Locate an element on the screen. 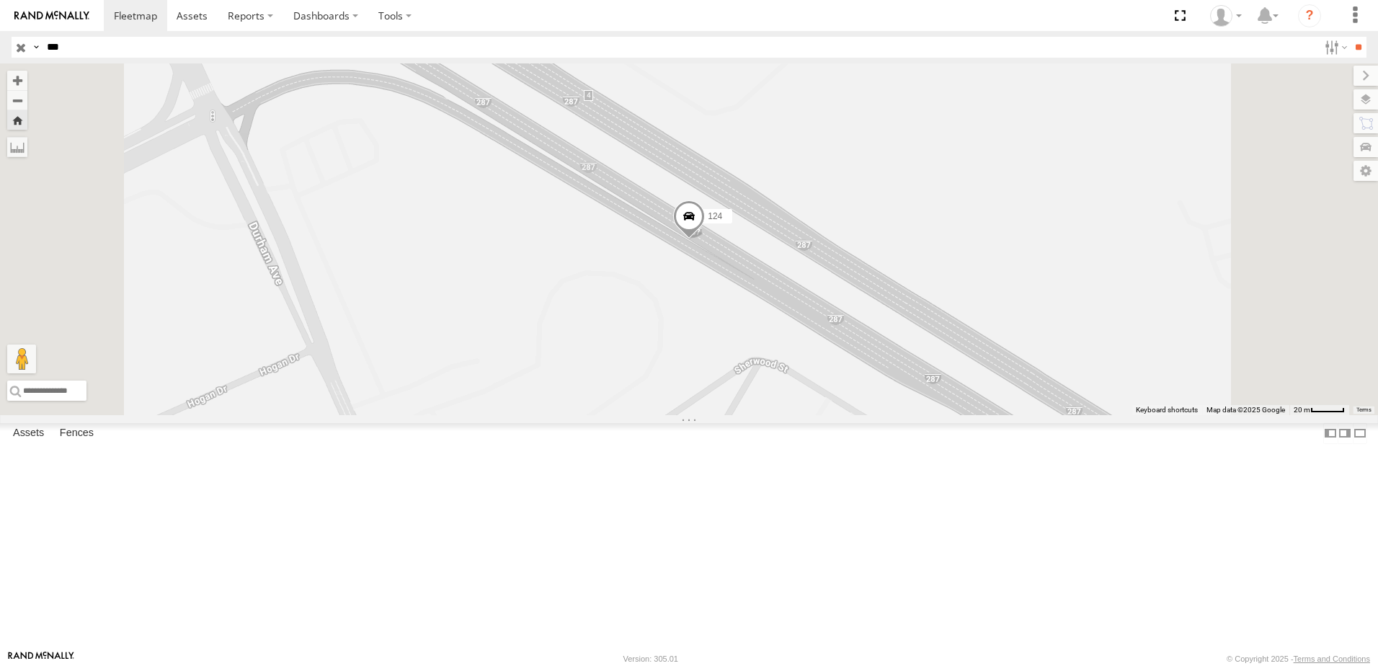 This screenshot has height=666, width=1378. button: Zoom Home is located at coordinates (17, 120).